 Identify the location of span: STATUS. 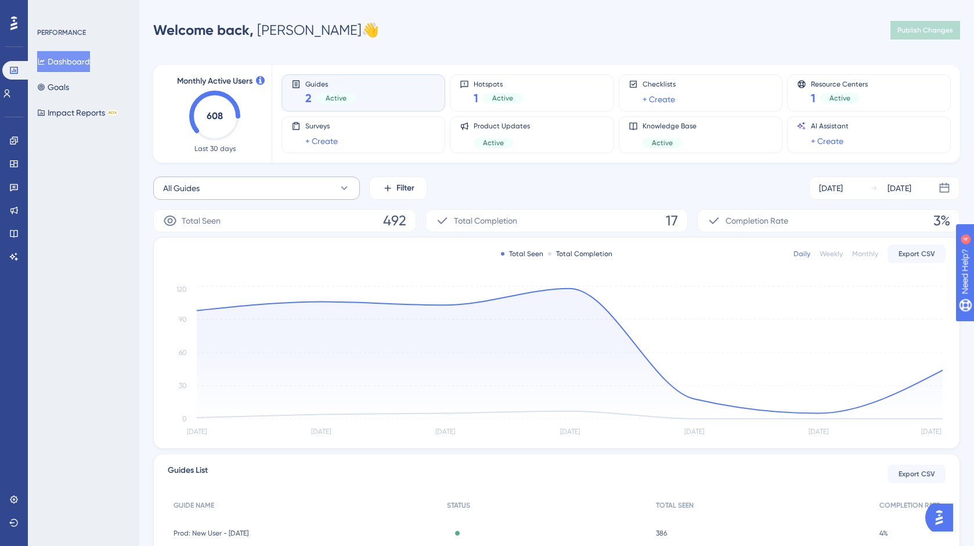
(459, 505).